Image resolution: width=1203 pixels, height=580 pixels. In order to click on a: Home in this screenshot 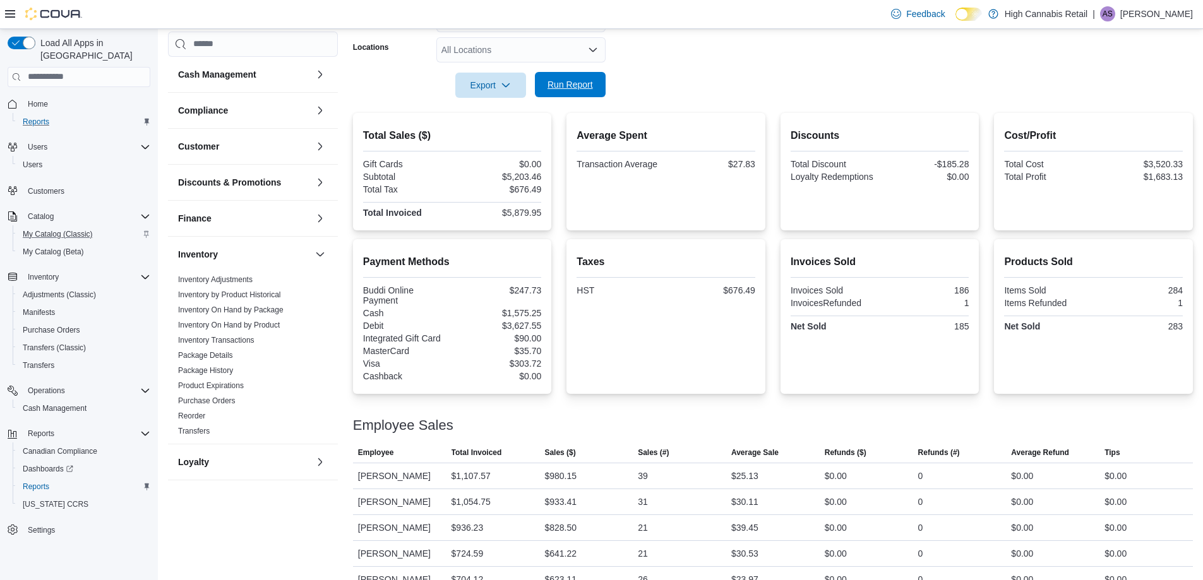, I will do `click(38, 104)`.